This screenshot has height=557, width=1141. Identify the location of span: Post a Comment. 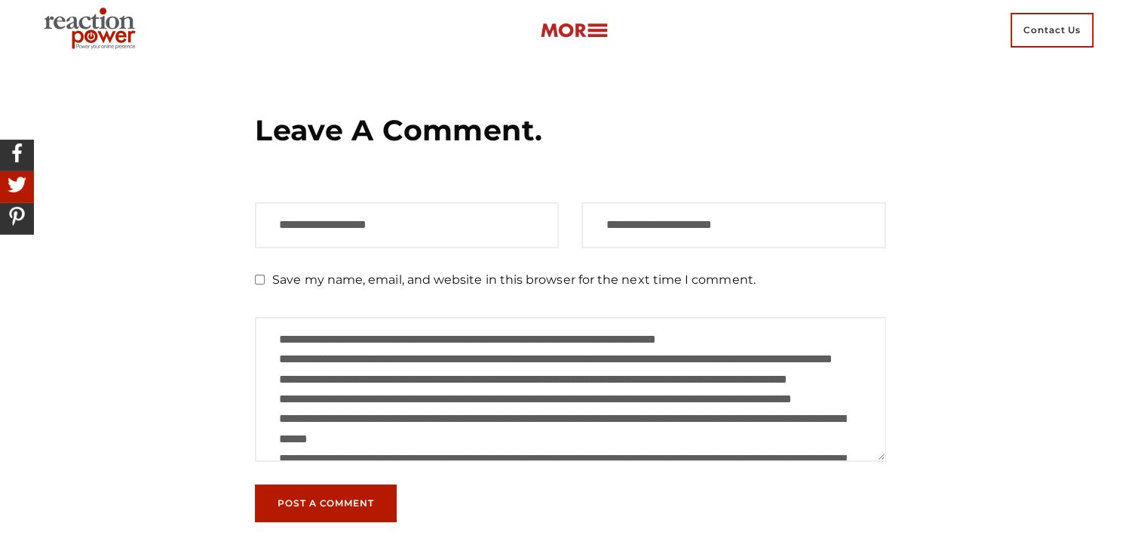
(326, 503).